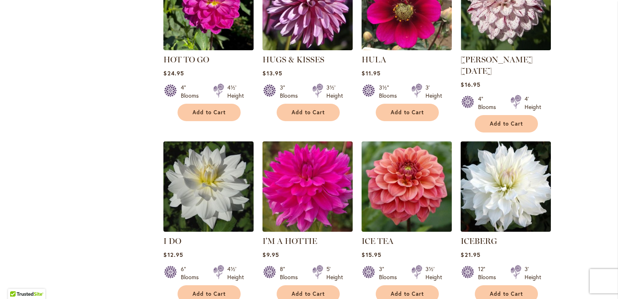 This screenshot has width=618, height=299. What do you see at coordinates (271, 254) in the screenshot?
I see `span: $9.95` at bounding box center [271, 254].